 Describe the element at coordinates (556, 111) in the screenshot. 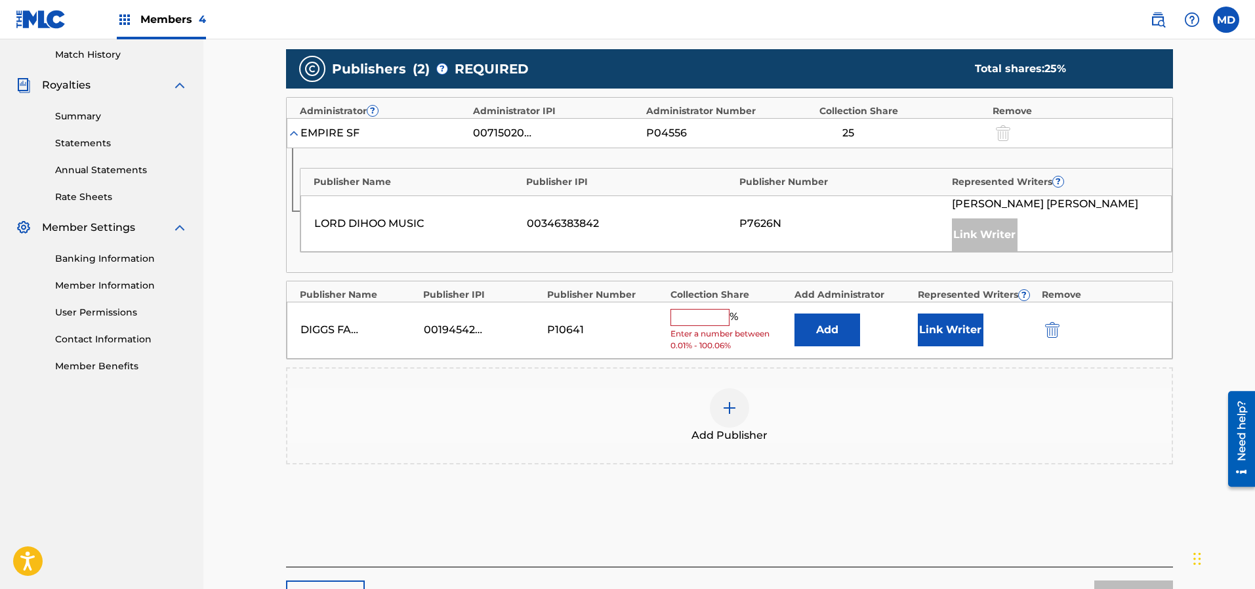

I see `div: Administrator IPI` at that location.